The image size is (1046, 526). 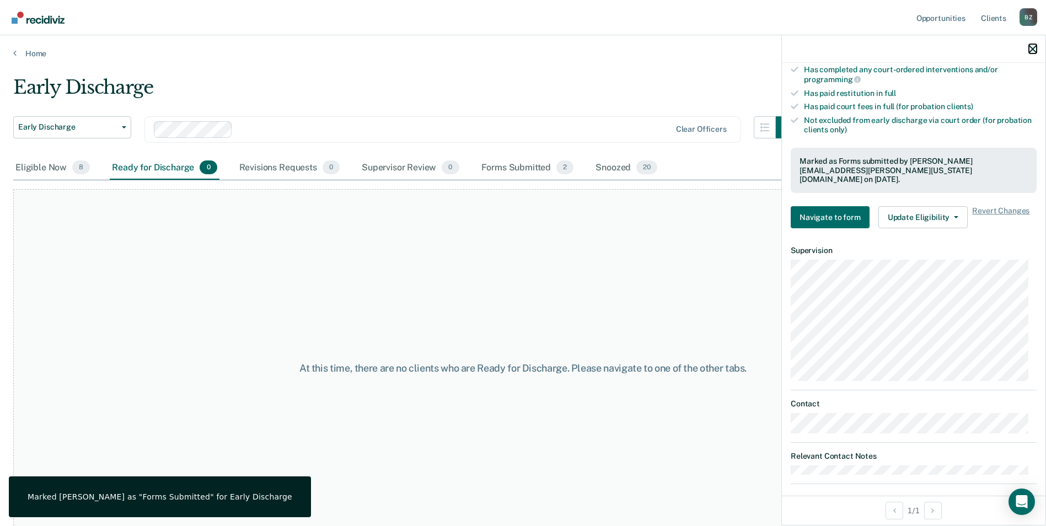 What do you see at coordinates (914, 510) in the screenshot?
I see `div: 1 / 1` at bounding box center [914, 510].